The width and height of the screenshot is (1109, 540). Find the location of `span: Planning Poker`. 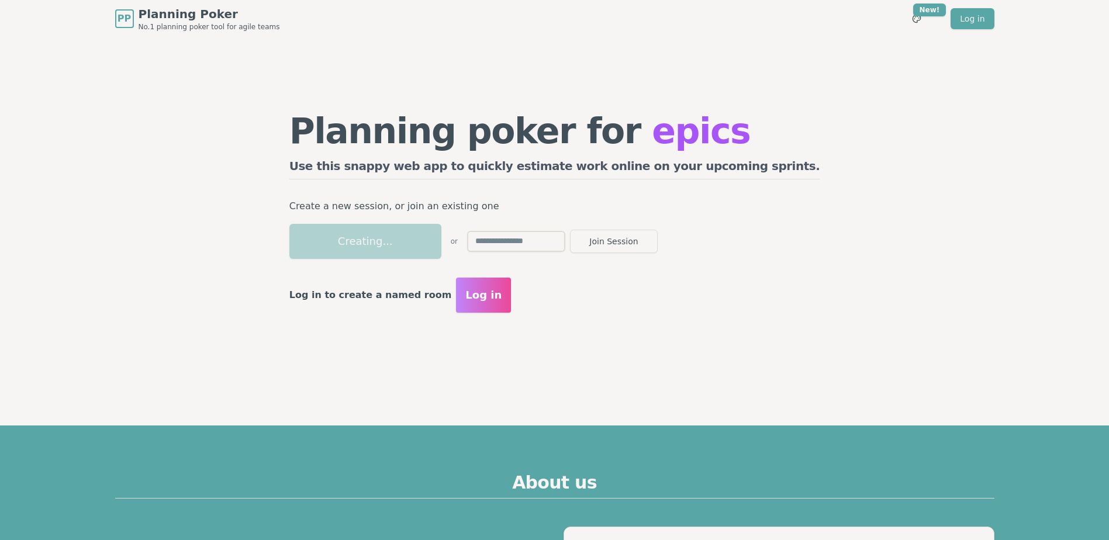

span: Planning Poker is located at coordinates (209, 14).